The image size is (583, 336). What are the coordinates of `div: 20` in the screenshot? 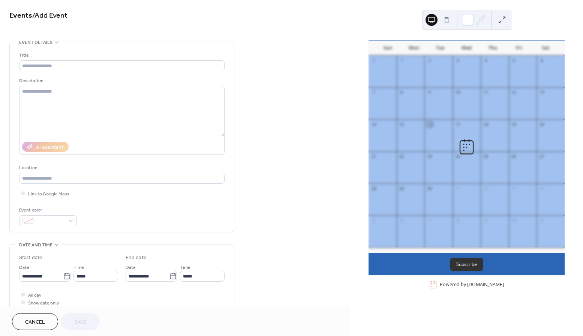 It's located at (541, 124).